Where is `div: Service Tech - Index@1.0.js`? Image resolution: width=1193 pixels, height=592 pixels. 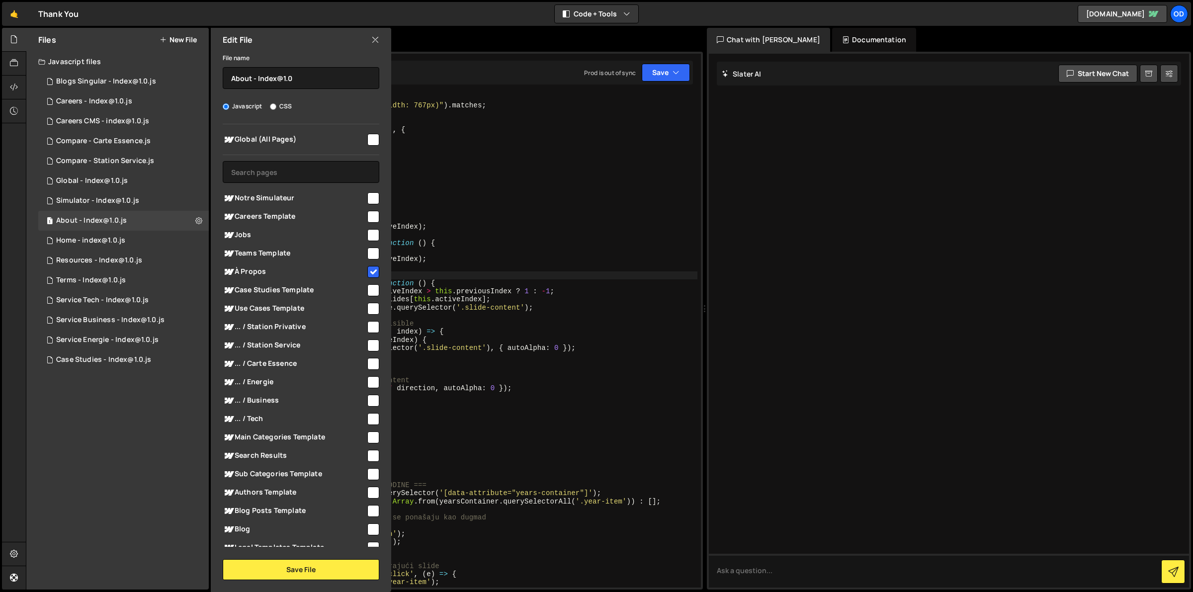 div: Service Tech - Index@1.0.js is located at coordinates (102, 300).